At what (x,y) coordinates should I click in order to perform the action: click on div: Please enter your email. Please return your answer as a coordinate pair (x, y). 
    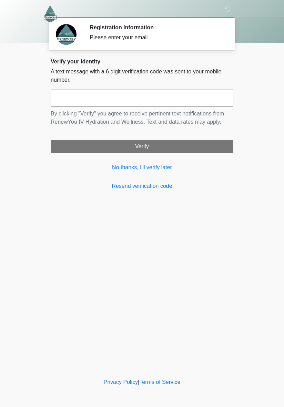
    Looking at the image, I should click on (156, 38).